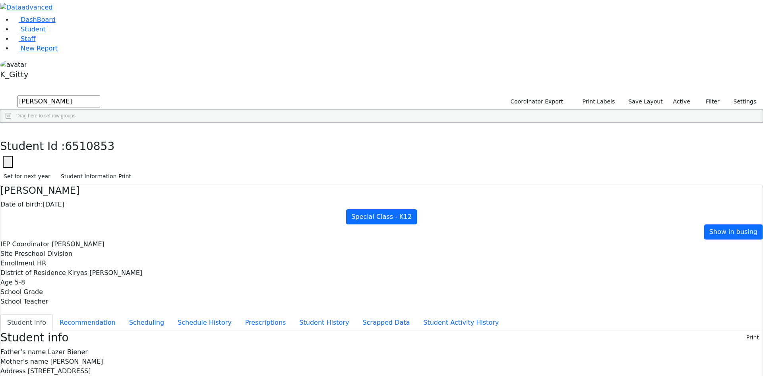 Image resolution: width=763 pixels, height=376 pixels. What do you see at coordinates (33, 273) in the screenshot?
I see `label: District of Residence` at bounding box center [33, 273].